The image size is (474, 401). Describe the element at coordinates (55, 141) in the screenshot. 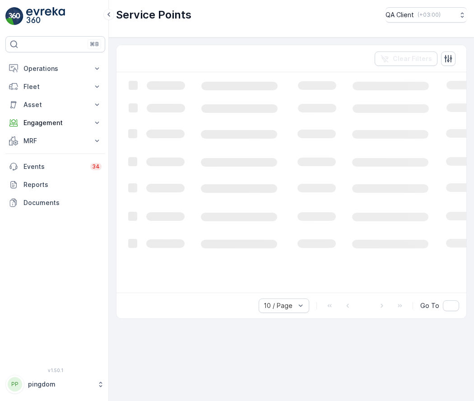

I see `p: MRF` at that location.